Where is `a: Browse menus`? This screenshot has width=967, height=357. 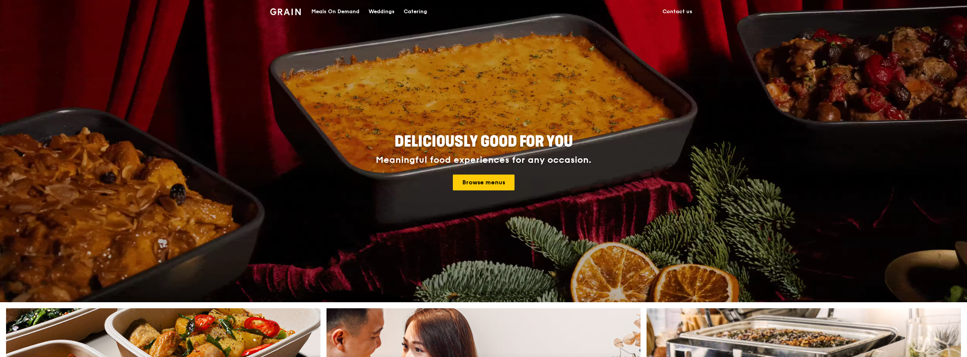
a: Browse menus is located at coordinates (483, 183).